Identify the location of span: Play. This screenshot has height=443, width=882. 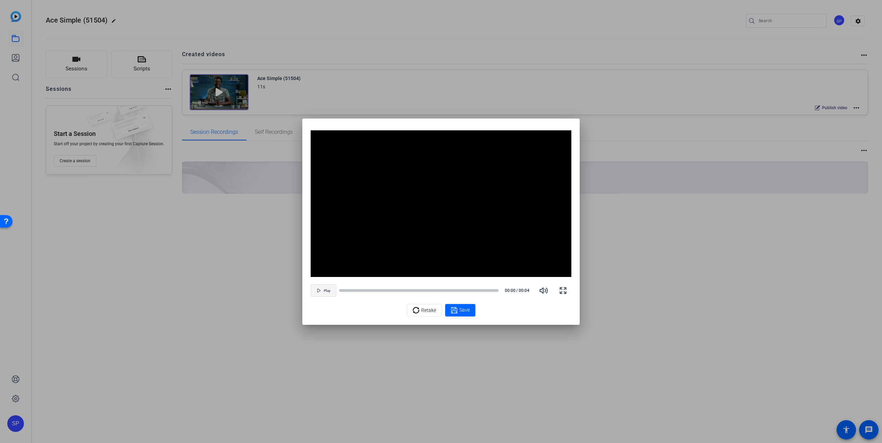
(327, 291).